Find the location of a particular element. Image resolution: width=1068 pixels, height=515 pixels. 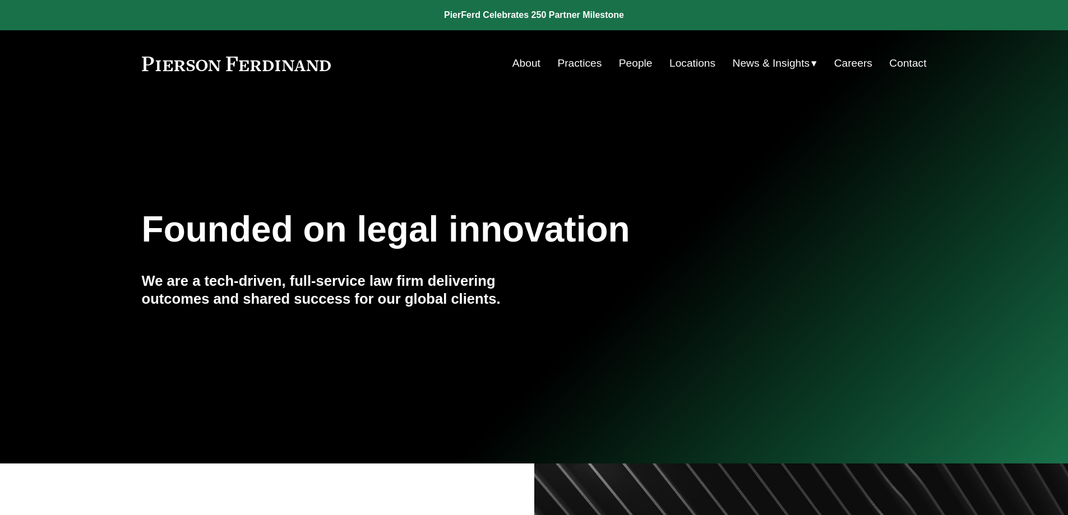

h4: We are a tech-driven, full-service law firm delivering outcomes and shared success for our global... is located at coordinates (338, 290).